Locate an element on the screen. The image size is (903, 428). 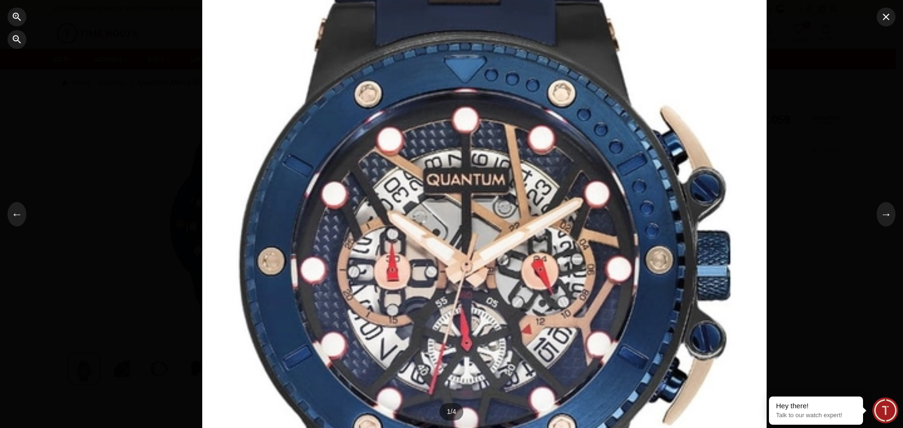
div: Chat Widget is located at coordinates (885, 411).